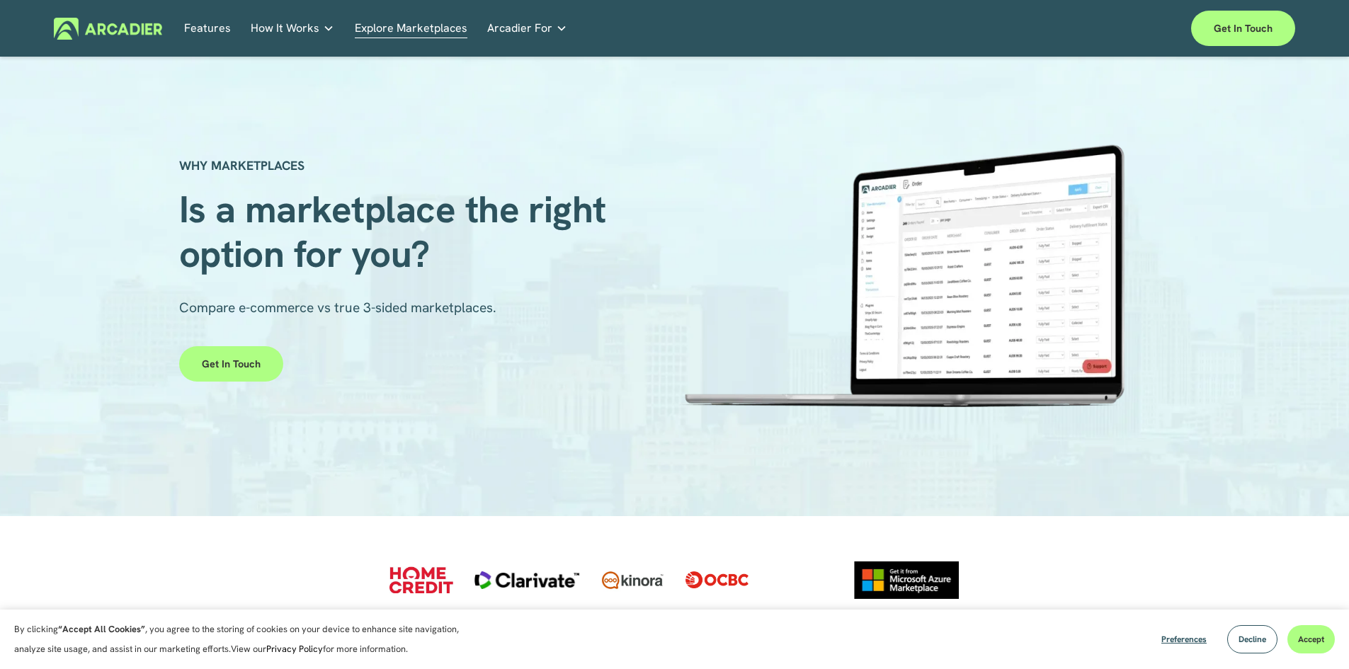 This screenshot has width=1349, height=669. What do you see at coordinates (1310, 639) in the screenshot?
I see `button: Accept` at bounding box center [1310, 639].